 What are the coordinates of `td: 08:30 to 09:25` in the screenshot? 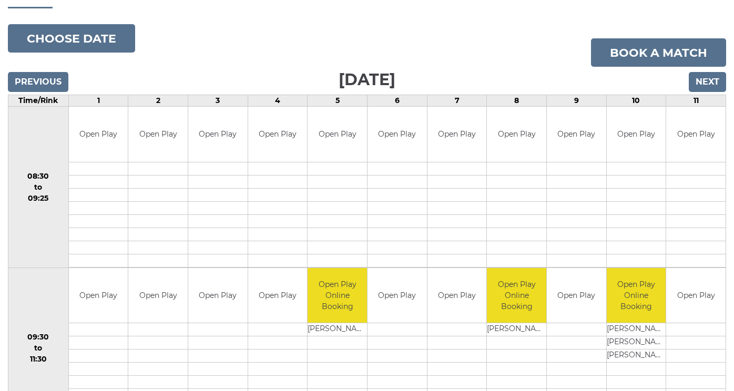 It's located at (38, 187).